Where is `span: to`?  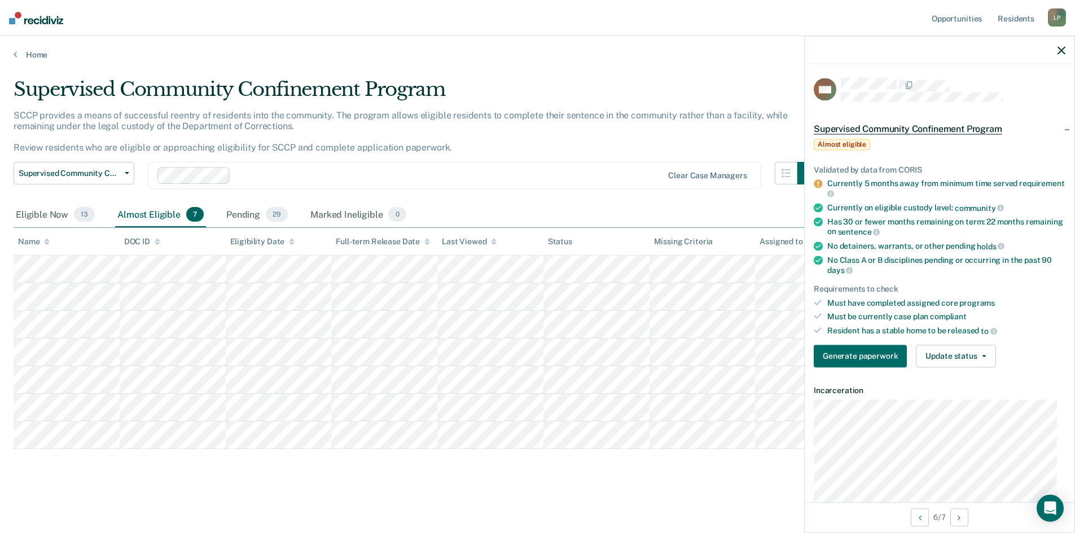 span: to is located at coordinates (989, 331).